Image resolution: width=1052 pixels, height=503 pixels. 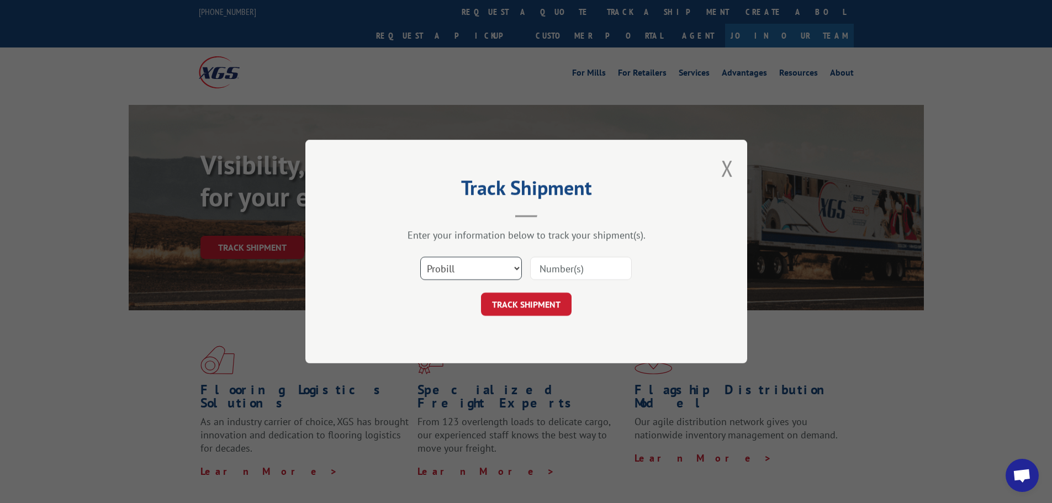 What do you see at coordinates (581, 268) in the screenshot?
I see `input: Number(s)` at bounding box center [581, 268].